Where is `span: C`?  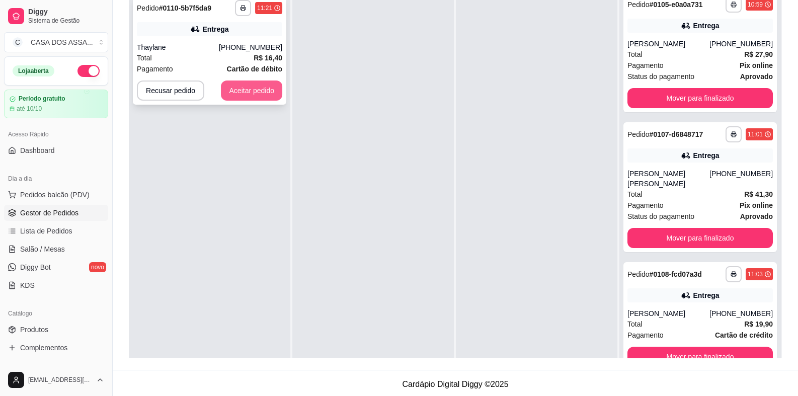 span: C is located at coordinates (18, 42).